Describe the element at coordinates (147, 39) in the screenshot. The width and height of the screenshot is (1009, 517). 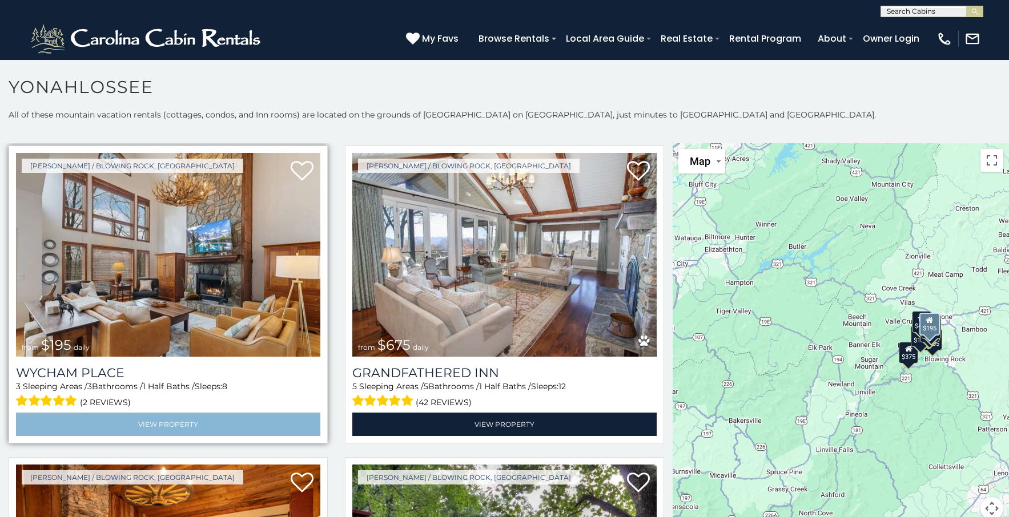
I see `img: White-1-2.png` at that location.